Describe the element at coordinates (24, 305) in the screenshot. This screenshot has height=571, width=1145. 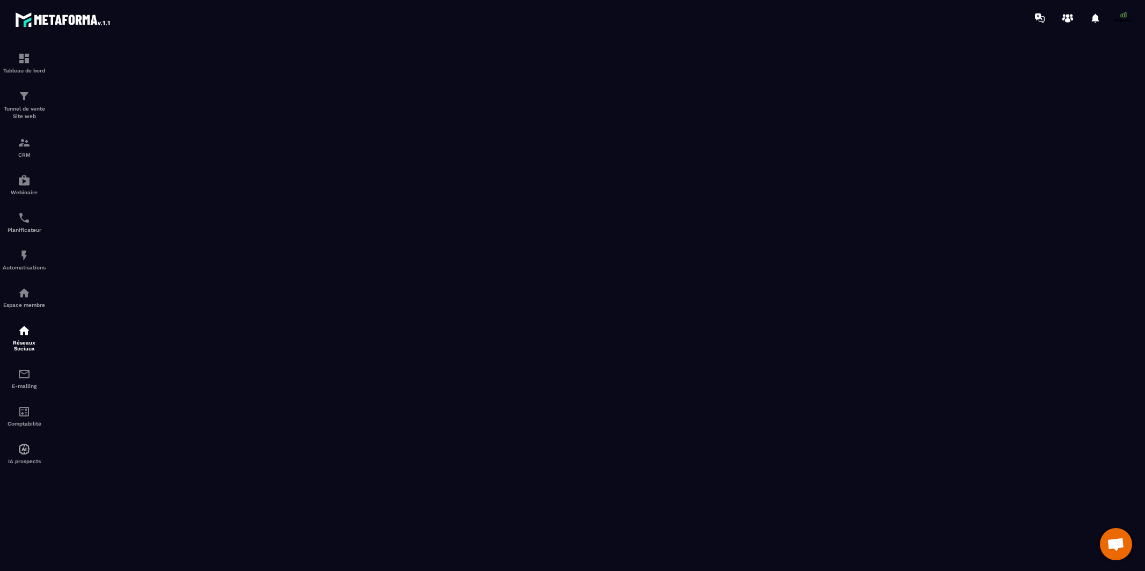
I see `p: Espace membre` at that location.